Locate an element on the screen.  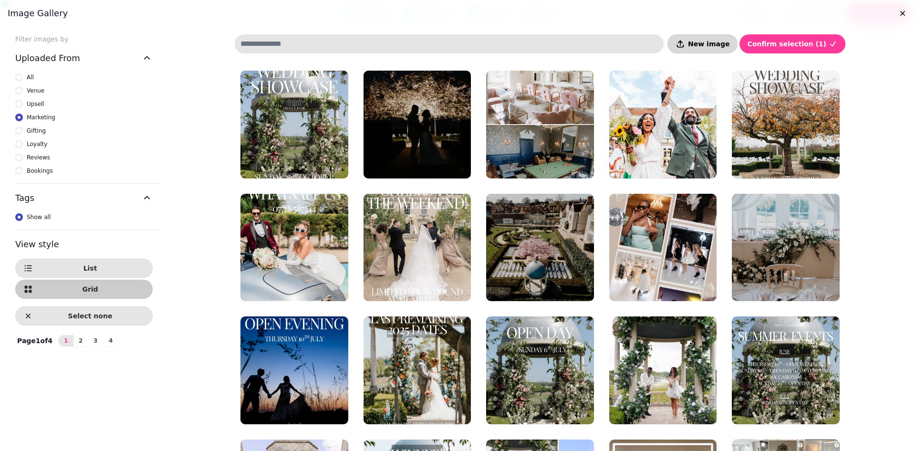
span: Upsell is located at coordinates (35, 104).